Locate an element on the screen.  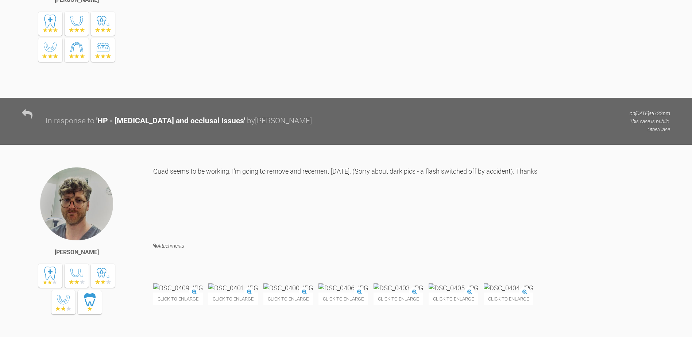
p: Other Case is located at coordinates (650, 130).